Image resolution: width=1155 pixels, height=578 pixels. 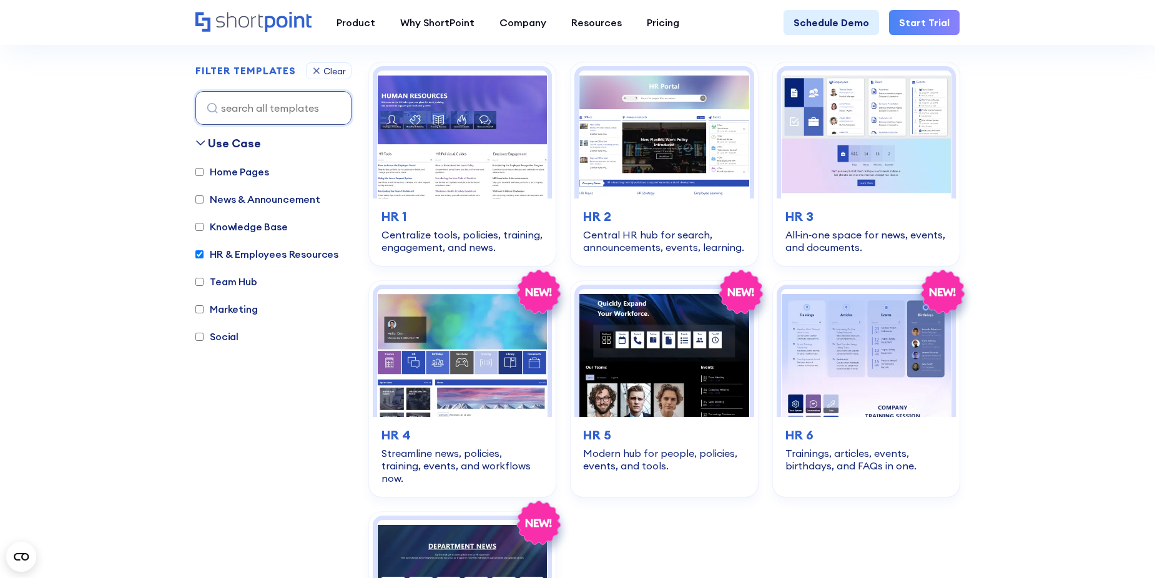 I want to click on a: Product, so click(x=356, y=22).